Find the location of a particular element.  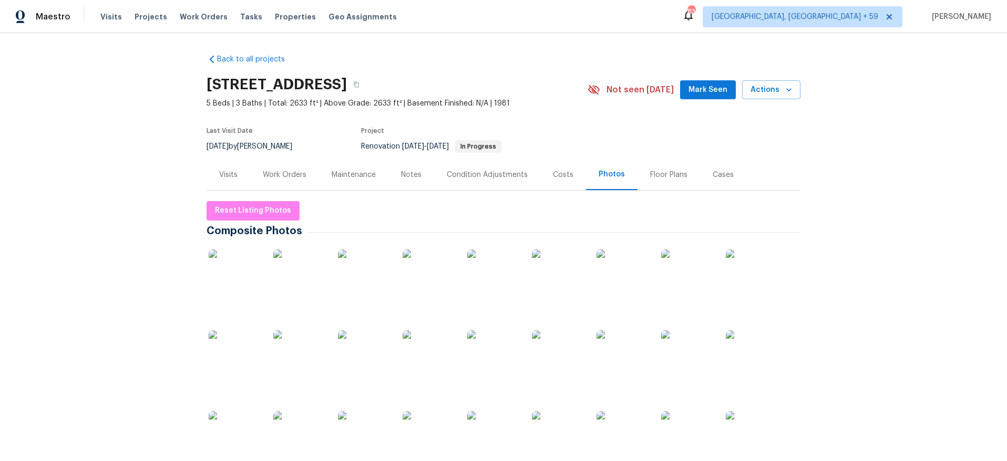

span: Maestro is located at coordinates (53, 17).